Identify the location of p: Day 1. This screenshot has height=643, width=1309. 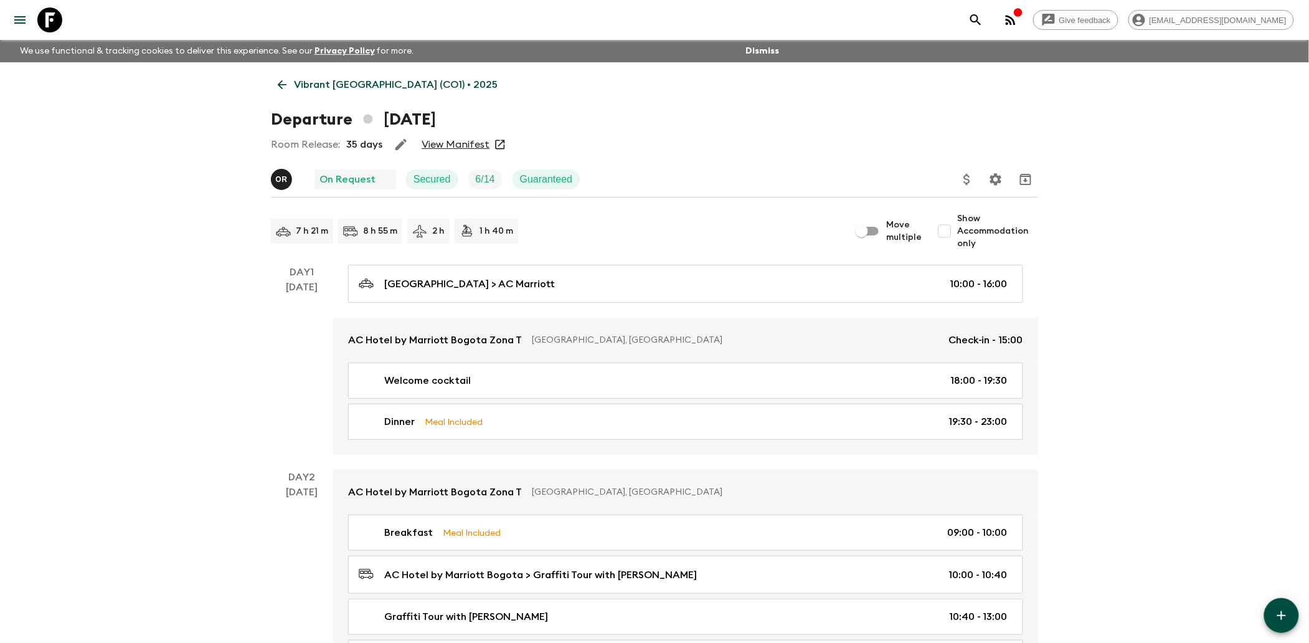
(302, 272).